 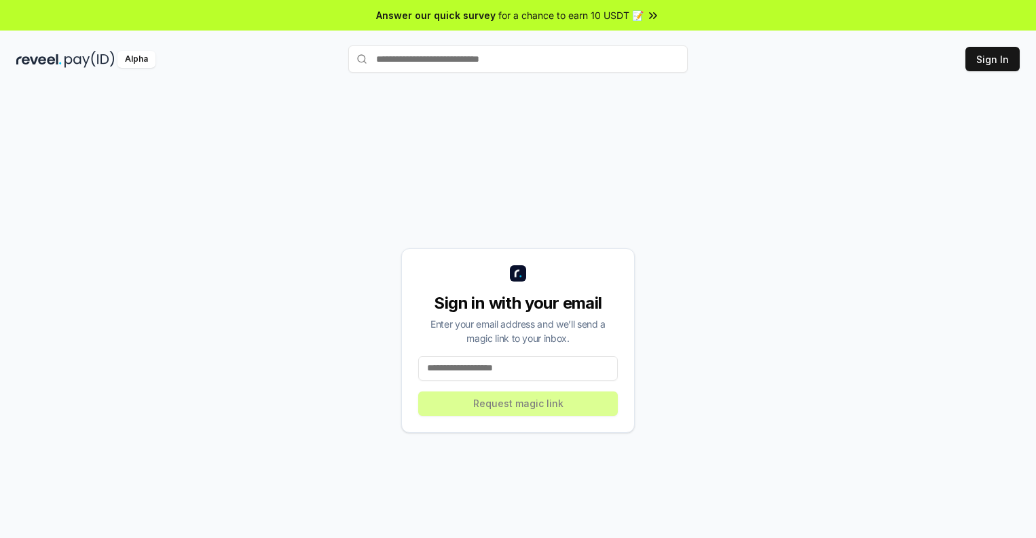 What do you see at coordinates (571, 15) in the screenshot?
I see `span: for a chance to earn 10 USDT 📝` at bounding box center [571, 15].